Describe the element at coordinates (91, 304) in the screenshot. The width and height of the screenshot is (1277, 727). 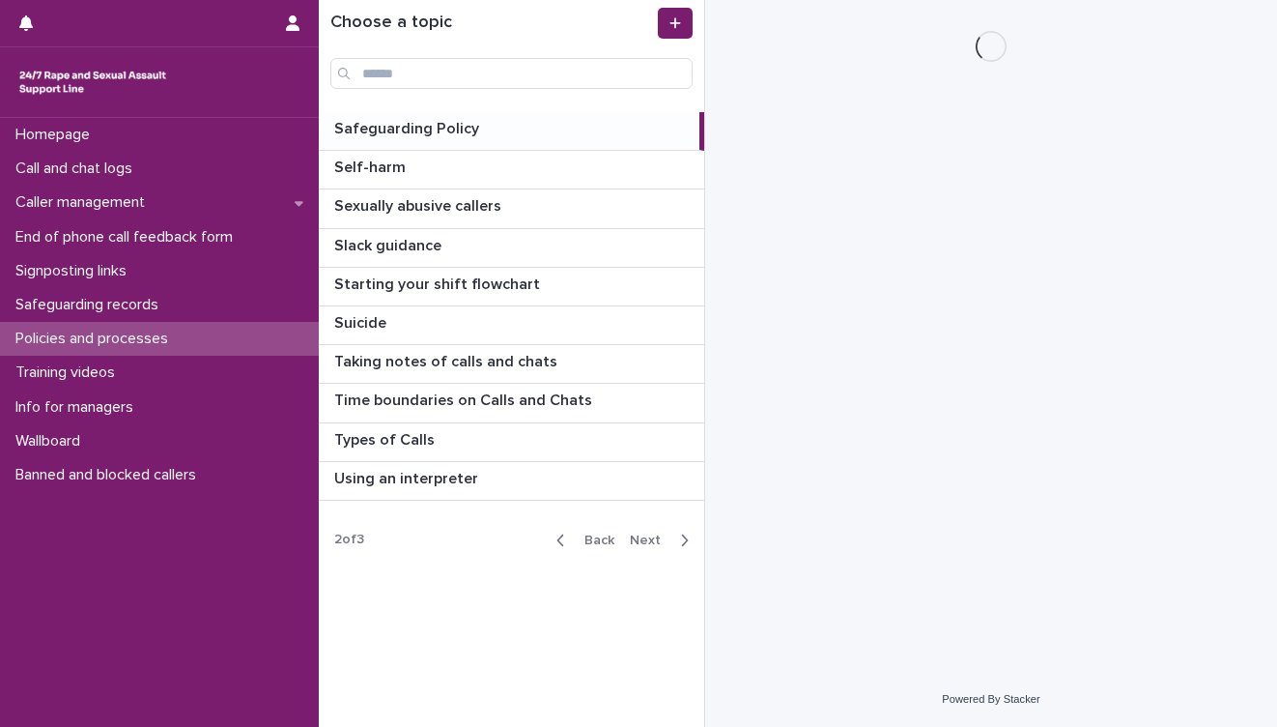
I see `p: Safeguarding records` at that location.